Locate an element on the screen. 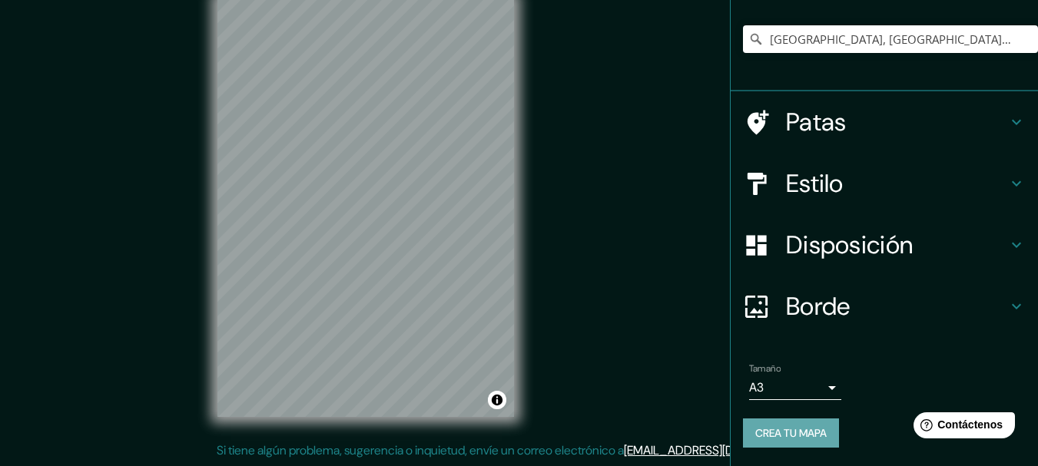 The width and height of the screenshot is (1038, 466). font: A3 is located at coordinates (756, 387).